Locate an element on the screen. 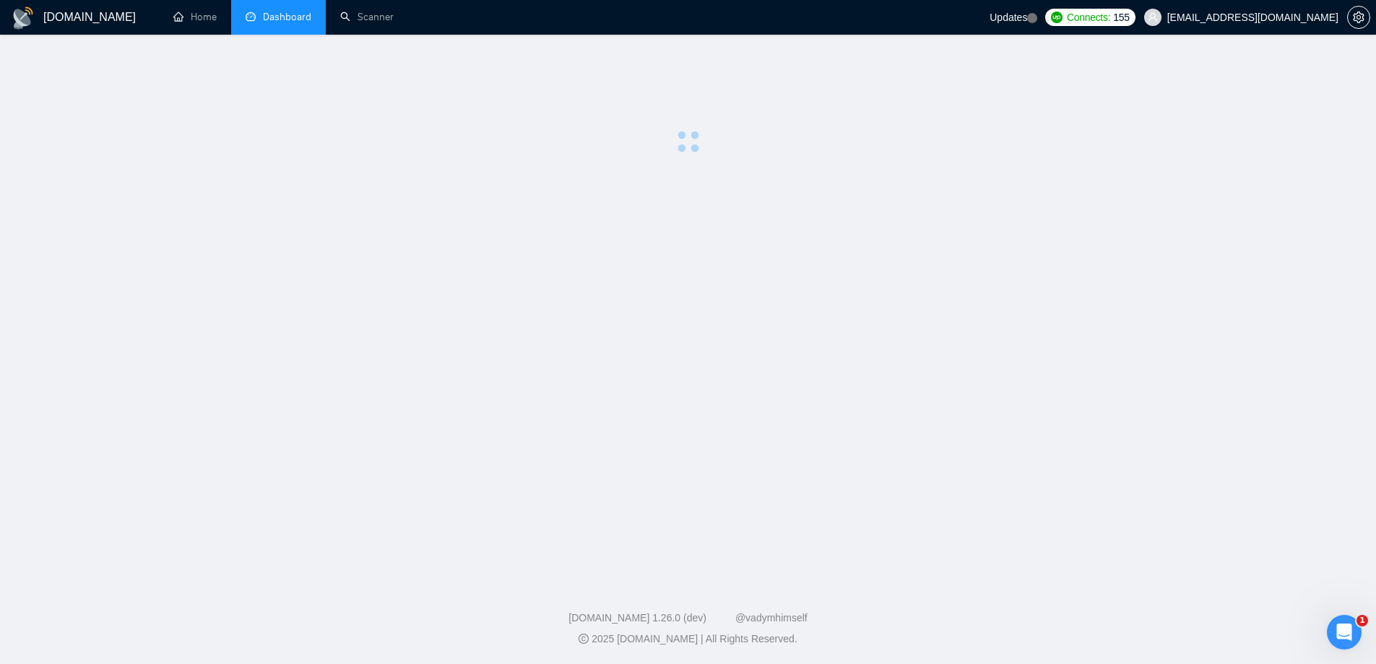 The height and width of the screenshot is (664, 1376). span: Updates is located at coordinates (1008, 17).